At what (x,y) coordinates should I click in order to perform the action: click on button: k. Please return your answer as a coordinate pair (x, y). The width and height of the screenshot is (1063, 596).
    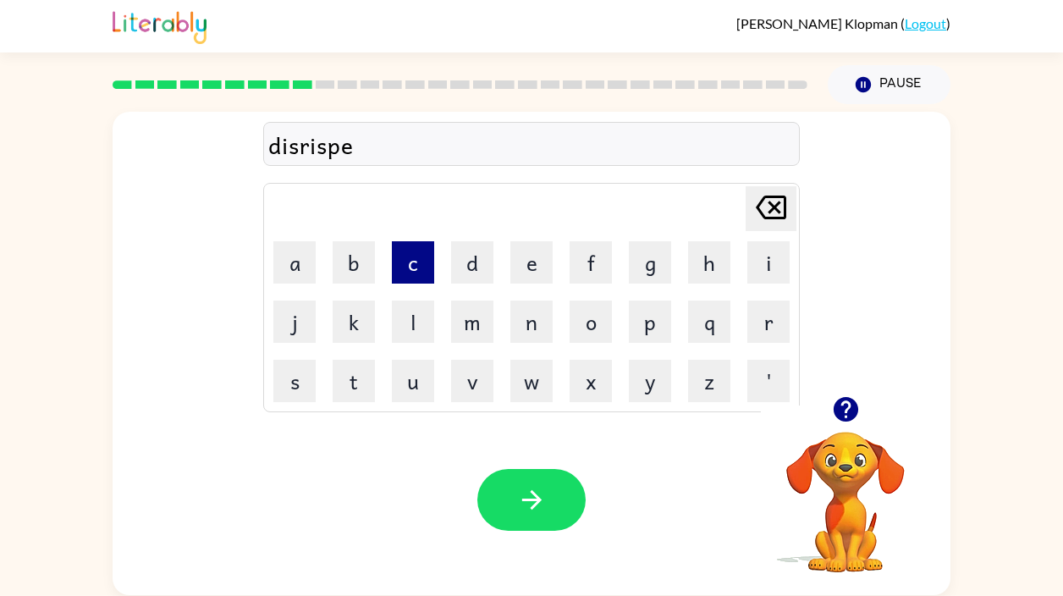
    Looking at the image, I should click on (354, 322).